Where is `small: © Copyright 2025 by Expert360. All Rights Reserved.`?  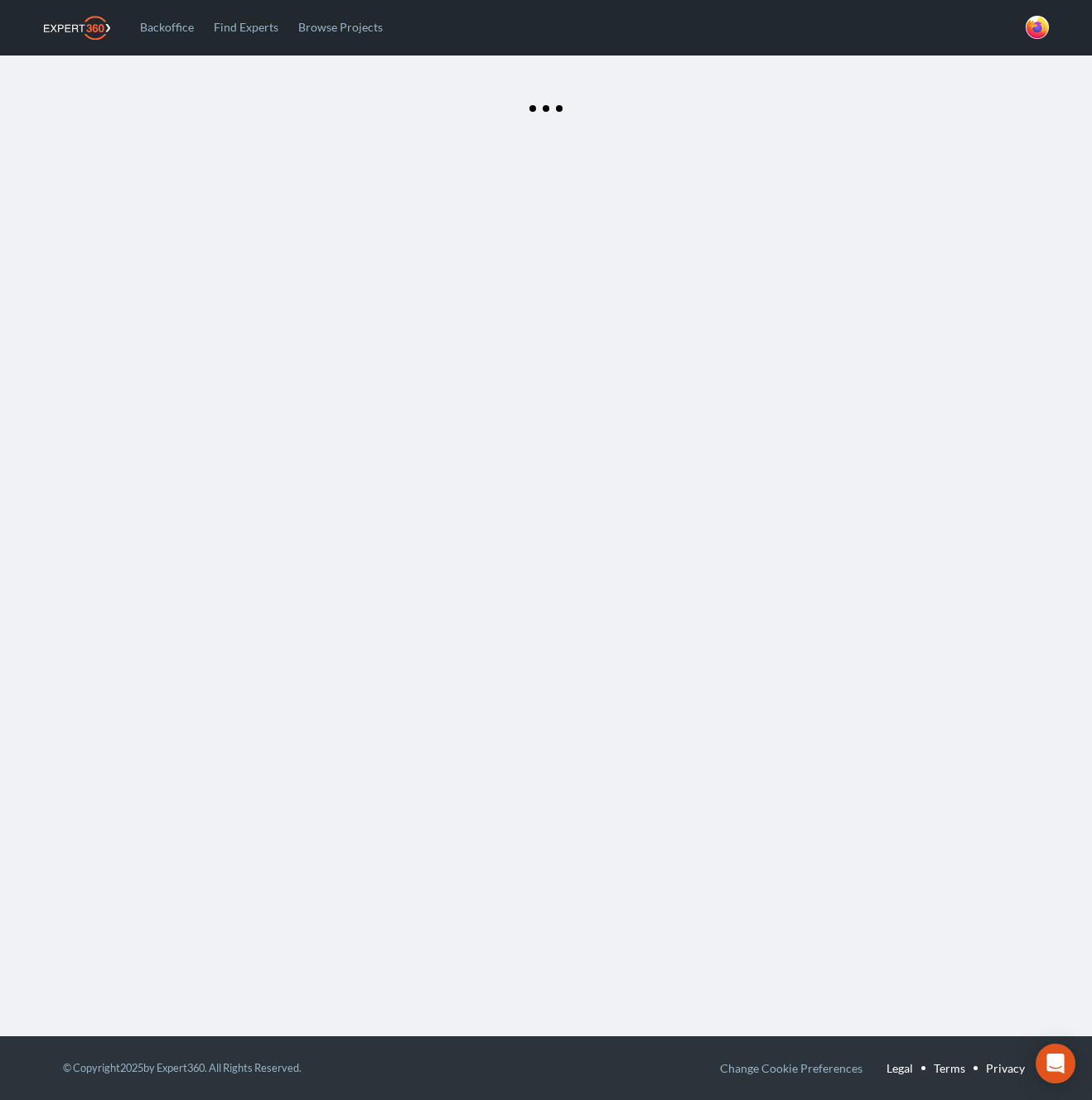
small: © Copyright 2025 by Expert360. All Rights Reserved. is located at coordinates (182, 1068).